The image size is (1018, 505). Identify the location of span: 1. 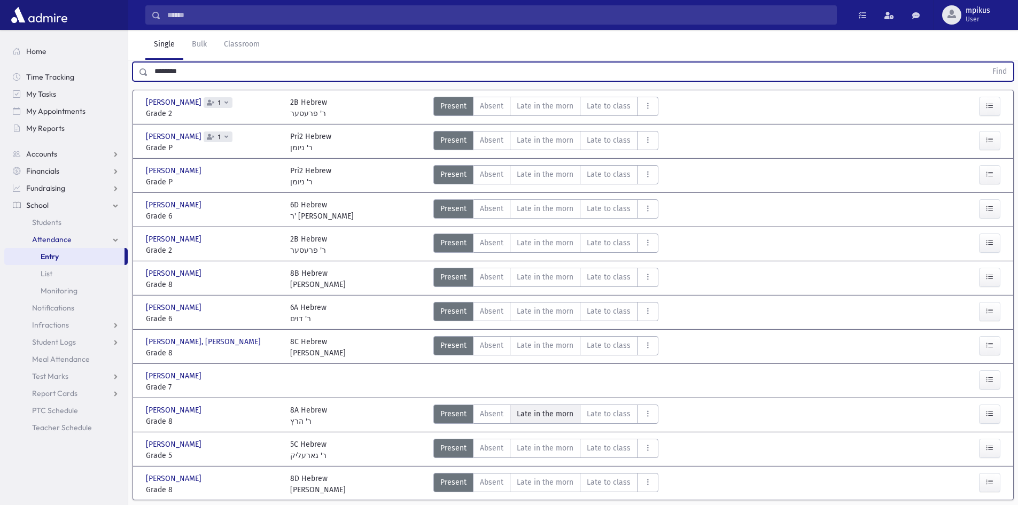
(219, 137).